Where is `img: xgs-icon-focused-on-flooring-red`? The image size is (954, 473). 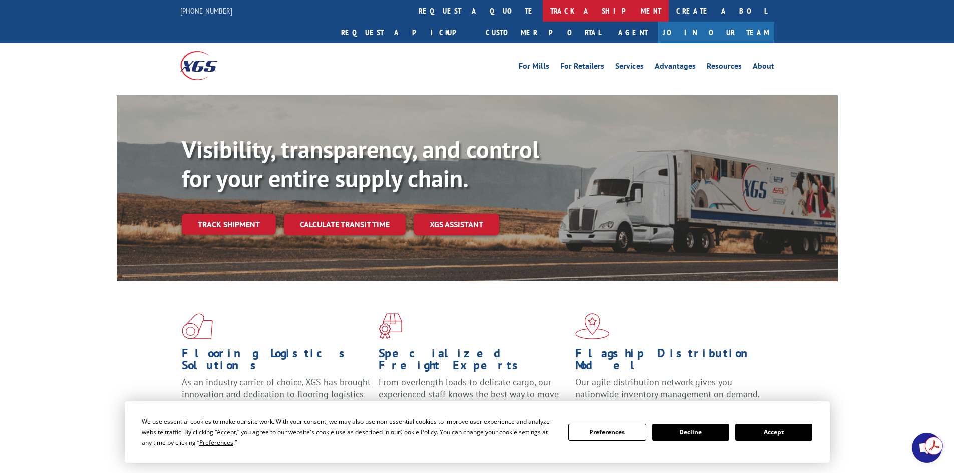
img: xgs-icon-focused-on-flooring-red is located at coordinates (390, 327).